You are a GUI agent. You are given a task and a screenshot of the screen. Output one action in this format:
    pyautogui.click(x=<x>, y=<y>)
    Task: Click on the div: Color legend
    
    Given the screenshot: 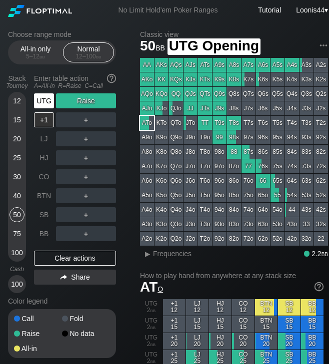 What is the action you would take?
    pyautogui.click(x=62, y=301)
    